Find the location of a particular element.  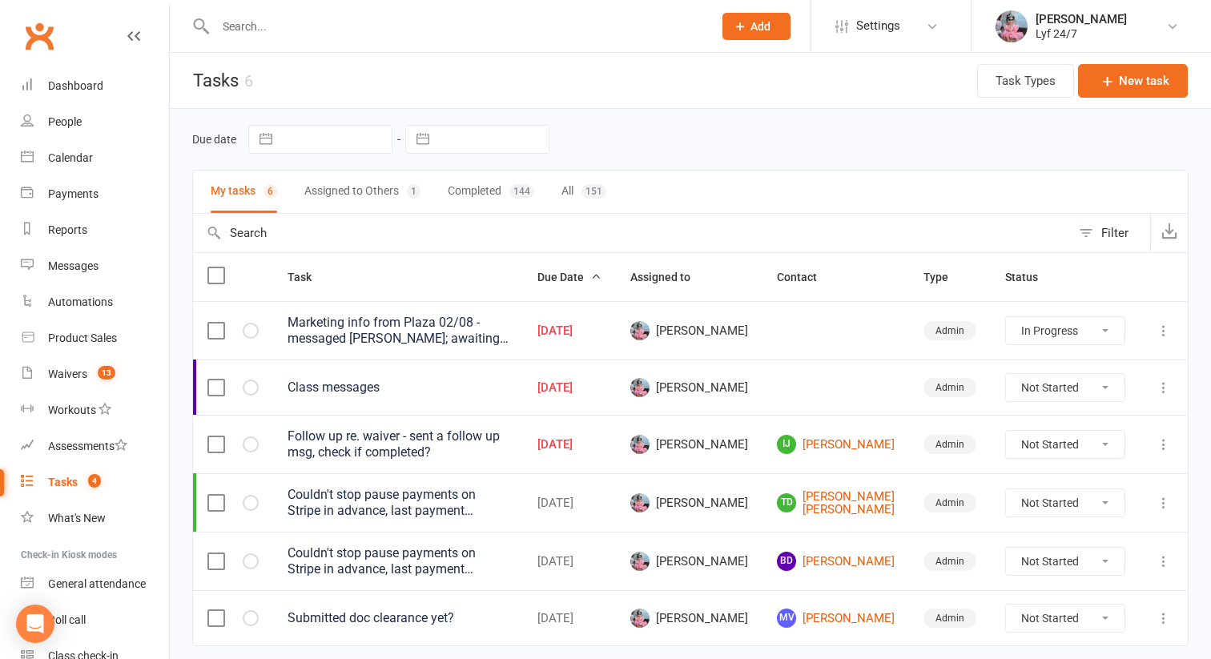

span: IJ is located at coordinates (787, 445).